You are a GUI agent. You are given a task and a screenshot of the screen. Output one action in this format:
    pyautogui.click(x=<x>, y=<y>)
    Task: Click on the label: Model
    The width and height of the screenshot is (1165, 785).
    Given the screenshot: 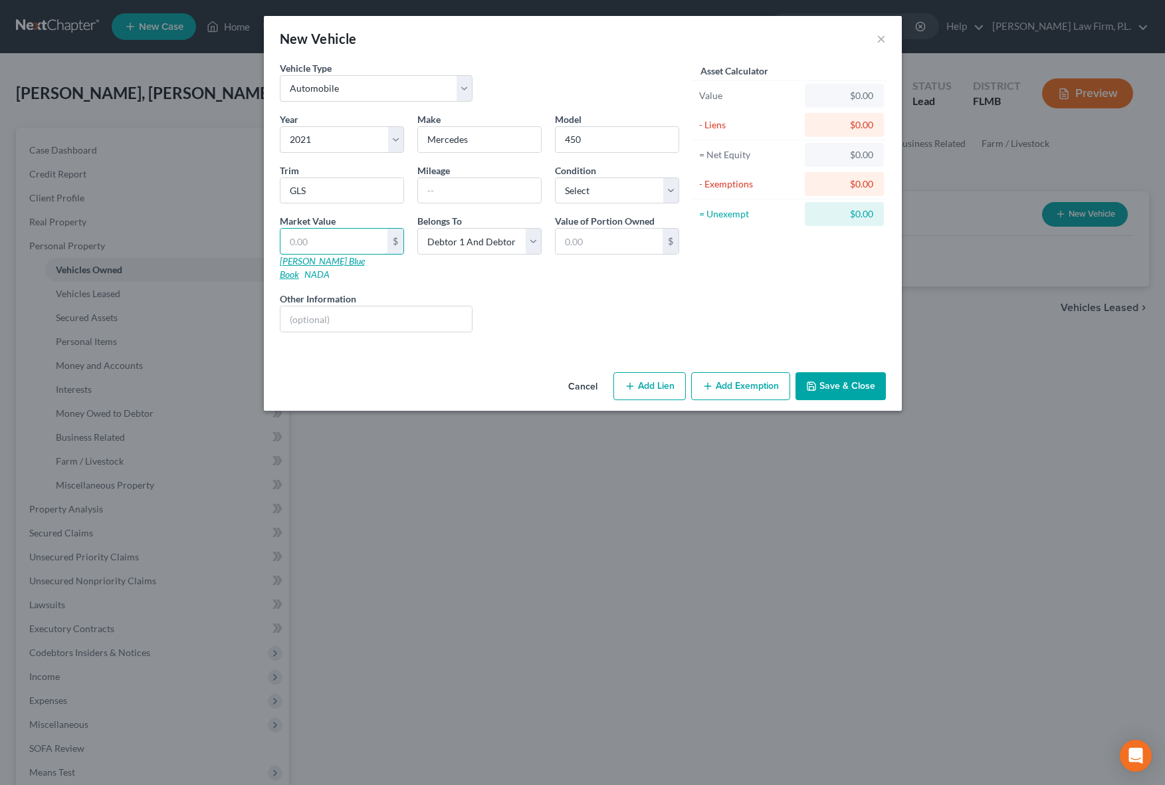 What is the action you would take?
    pyautogui.click(x=568, y=119)
    